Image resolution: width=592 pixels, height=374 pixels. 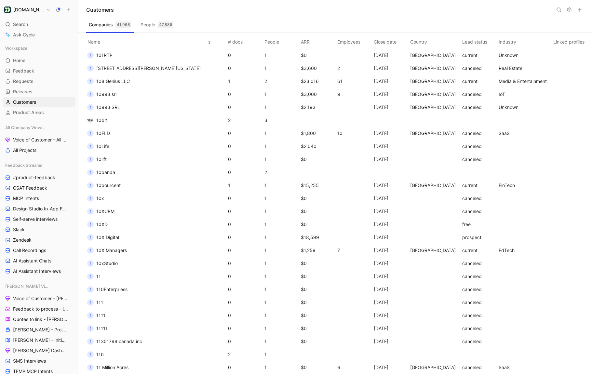 I want to click on div: 41,968, so click(x=123, y=25).